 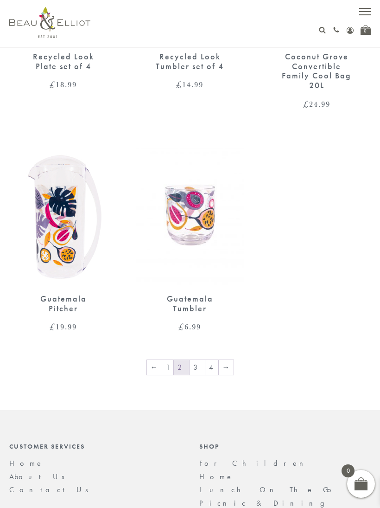 What do you see at coordinates (190, 215) in the screenshot?
I see `img: Guatemala Tumbler Tropical` at bounding box center [190, 215].